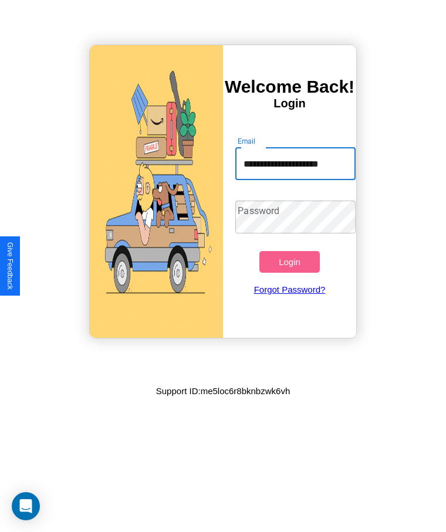  Describe the element at coordinates (289, 103) in the screenshot. I see `h4: Login` at that location.